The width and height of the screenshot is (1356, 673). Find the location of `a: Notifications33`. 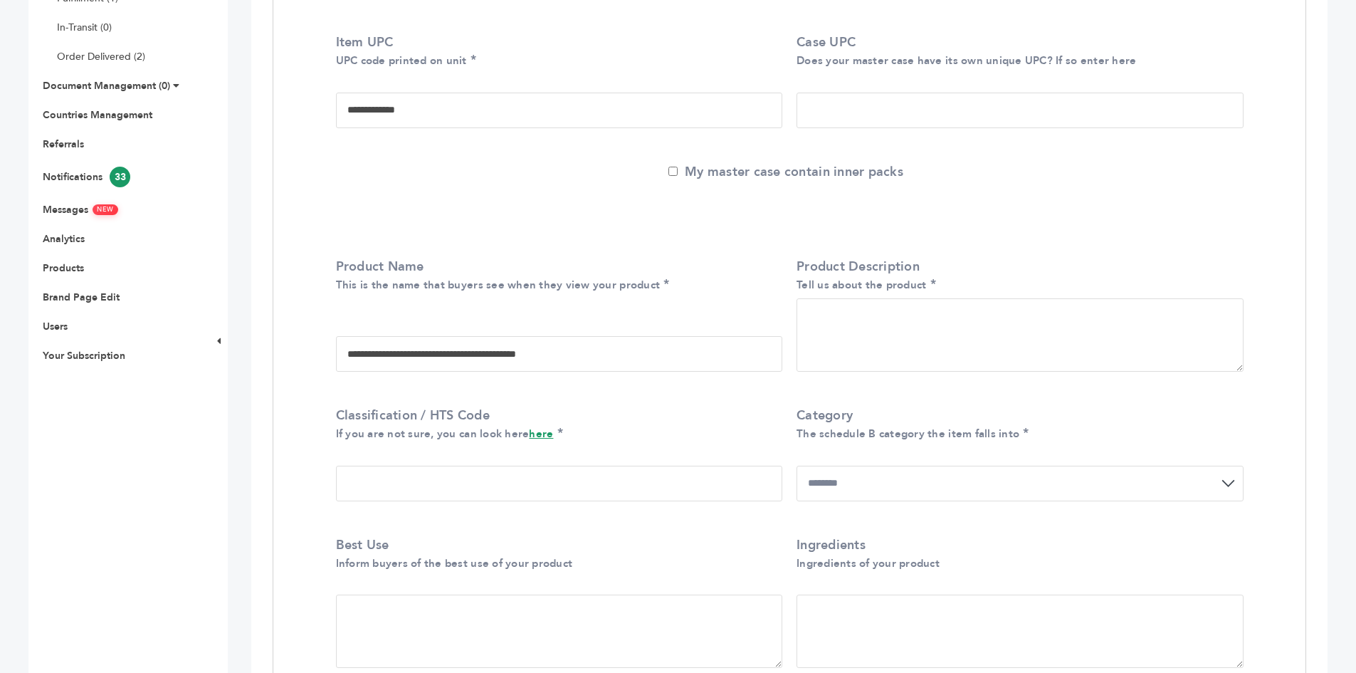

a: Notifications33 is located at coordinates (86, 177).